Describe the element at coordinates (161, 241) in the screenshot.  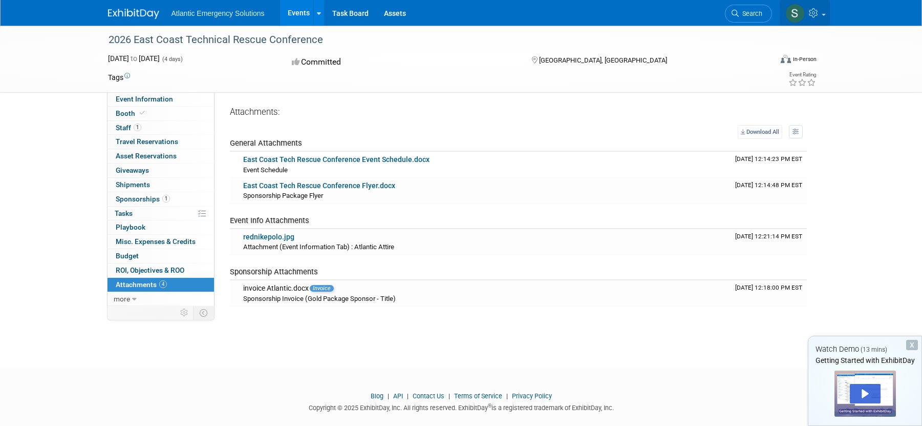
I see `a: Misc. Expenses & Credits` at that location.